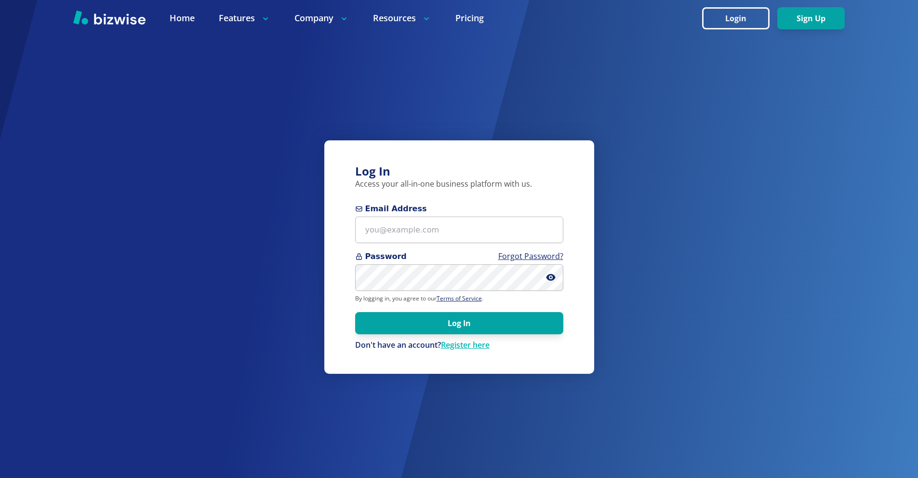 The height and width of the screenshot is (478, 918). What do you see at coordinates (740, 18) in the screenshot?
I see `a: Login` at bounding box center [740, 18].